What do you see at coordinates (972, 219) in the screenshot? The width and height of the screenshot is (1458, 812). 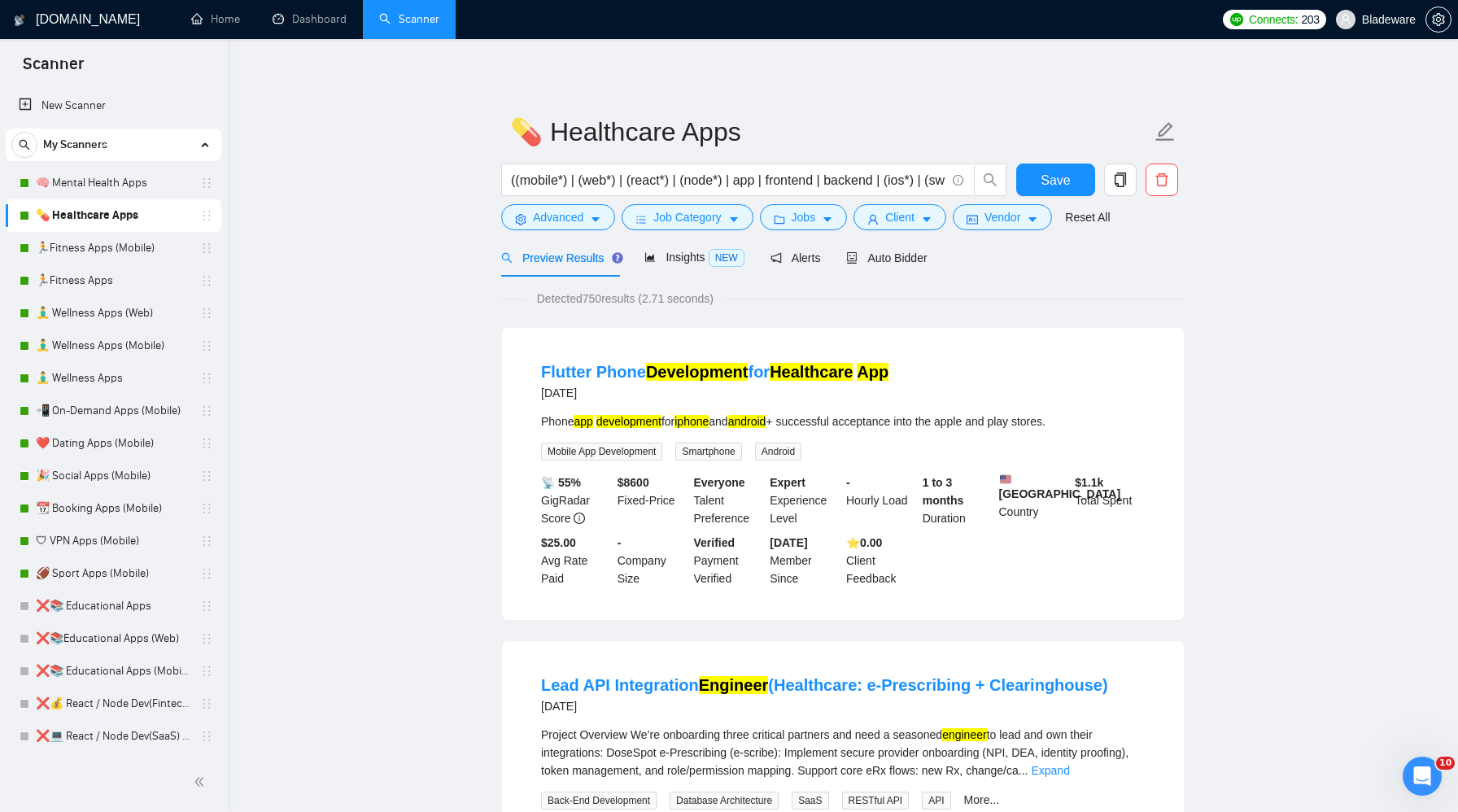 I see `span: idcard` at bounding box center [972, 219].